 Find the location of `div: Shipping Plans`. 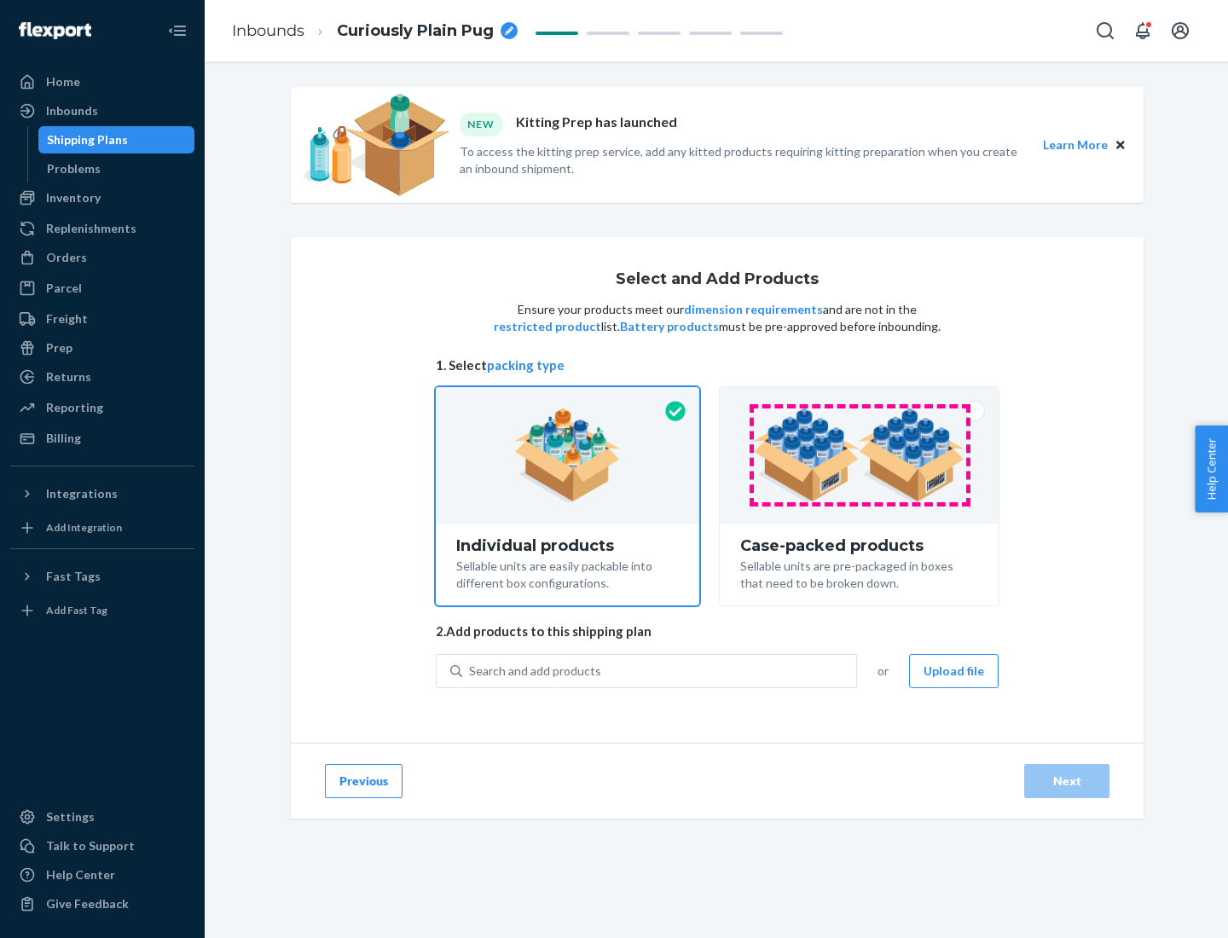

div: Shipping Plans is located at coordinates (87, 140).